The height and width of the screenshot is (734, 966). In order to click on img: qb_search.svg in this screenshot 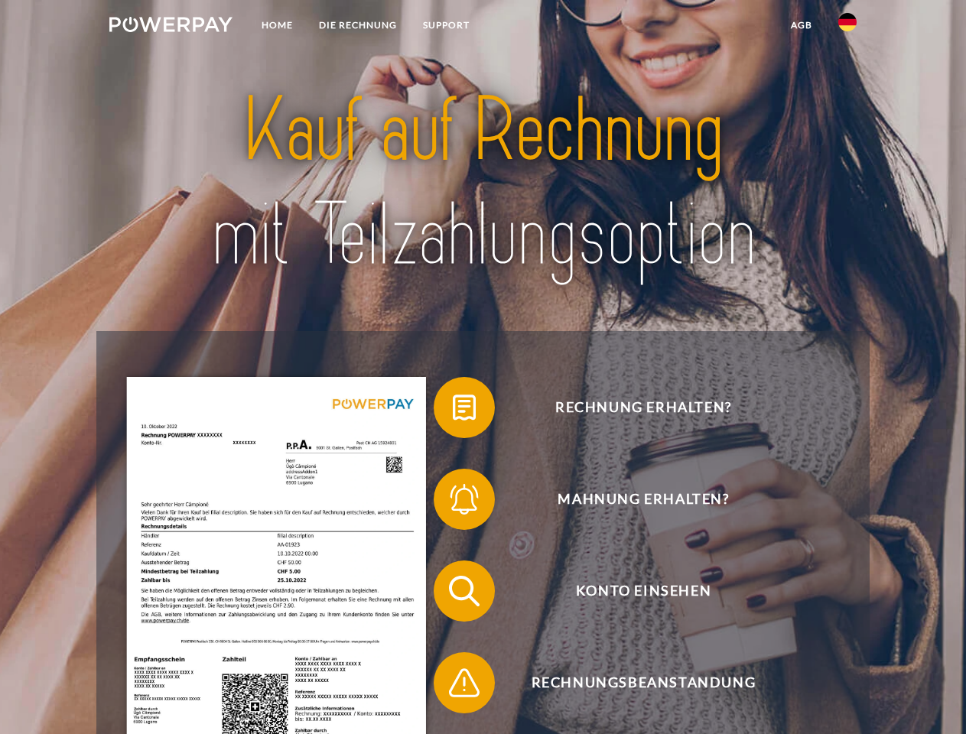, I will do `click(464, 591)`.